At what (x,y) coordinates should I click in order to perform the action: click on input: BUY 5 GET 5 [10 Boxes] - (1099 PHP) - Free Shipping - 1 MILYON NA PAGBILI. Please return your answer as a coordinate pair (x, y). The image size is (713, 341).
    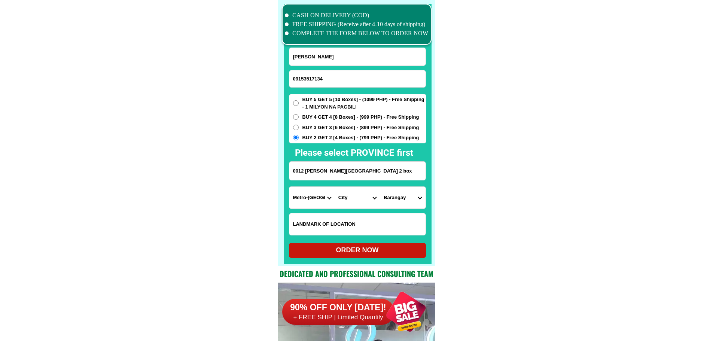
    Looking at the image, I should click on (296, 103).